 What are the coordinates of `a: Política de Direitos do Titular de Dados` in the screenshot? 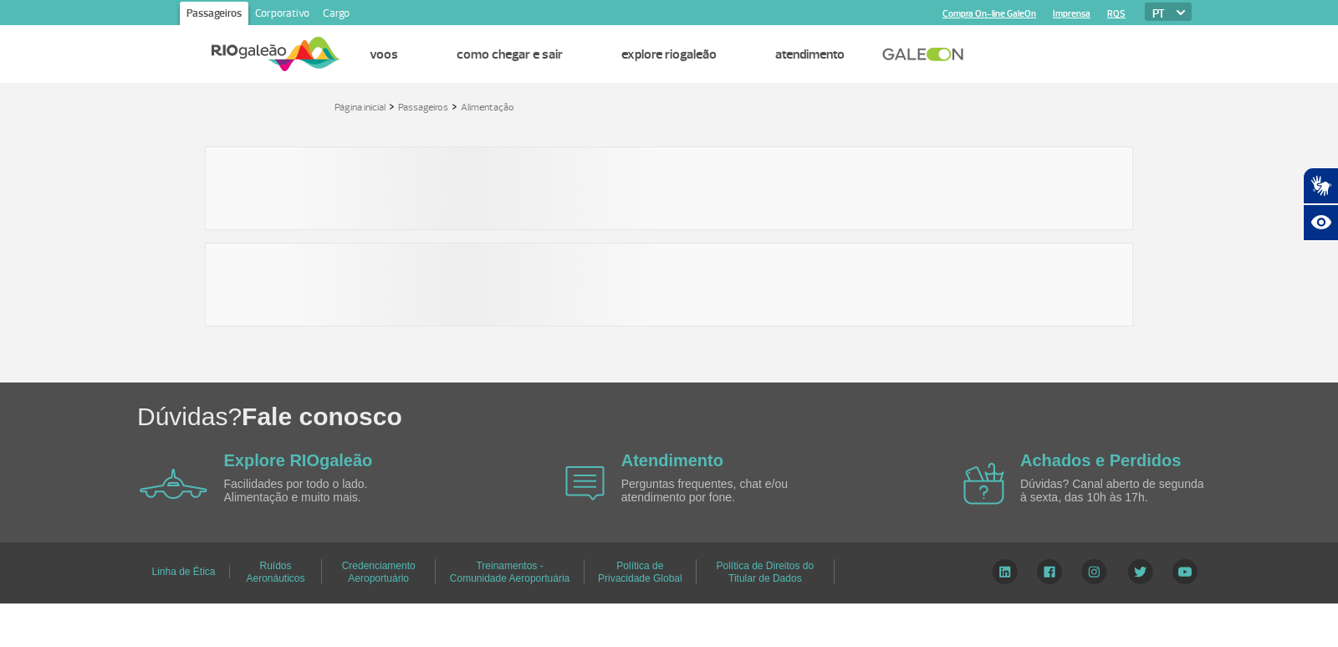 It's located at (764, 571).